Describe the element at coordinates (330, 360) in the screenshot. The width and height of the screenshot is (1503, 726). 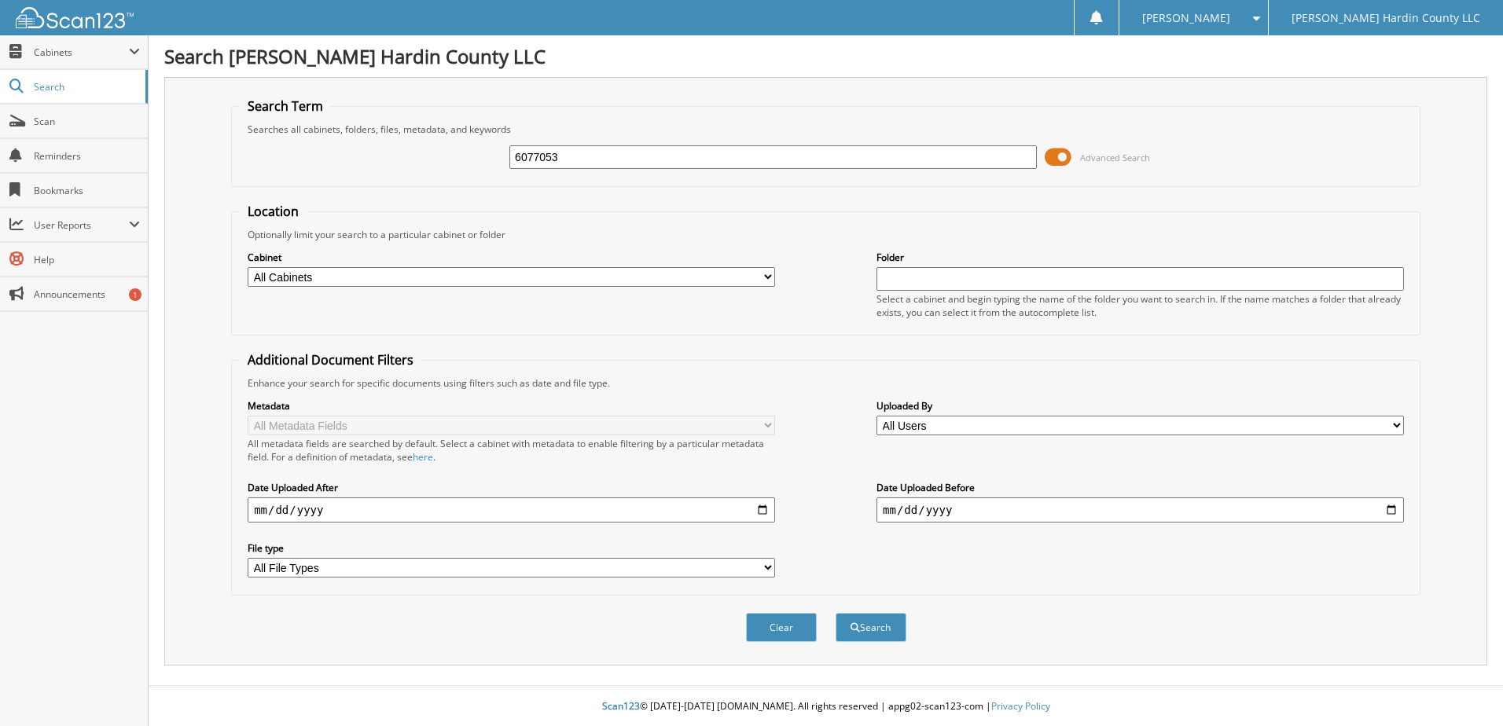
I see `legend: Additional Document Filters` at that location.